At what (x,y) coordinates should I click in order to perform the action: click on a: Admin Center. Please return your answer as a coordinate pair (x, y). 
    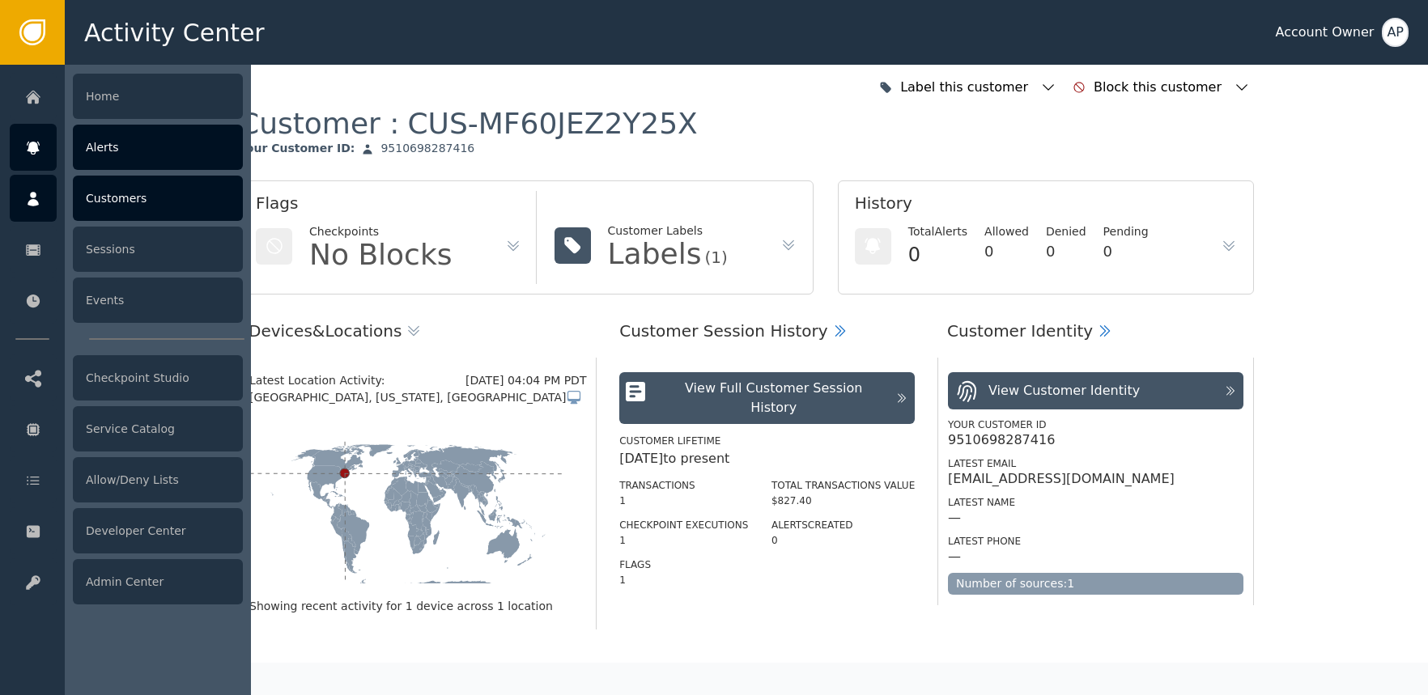
    Looking at the image, I should click on (126, 582).